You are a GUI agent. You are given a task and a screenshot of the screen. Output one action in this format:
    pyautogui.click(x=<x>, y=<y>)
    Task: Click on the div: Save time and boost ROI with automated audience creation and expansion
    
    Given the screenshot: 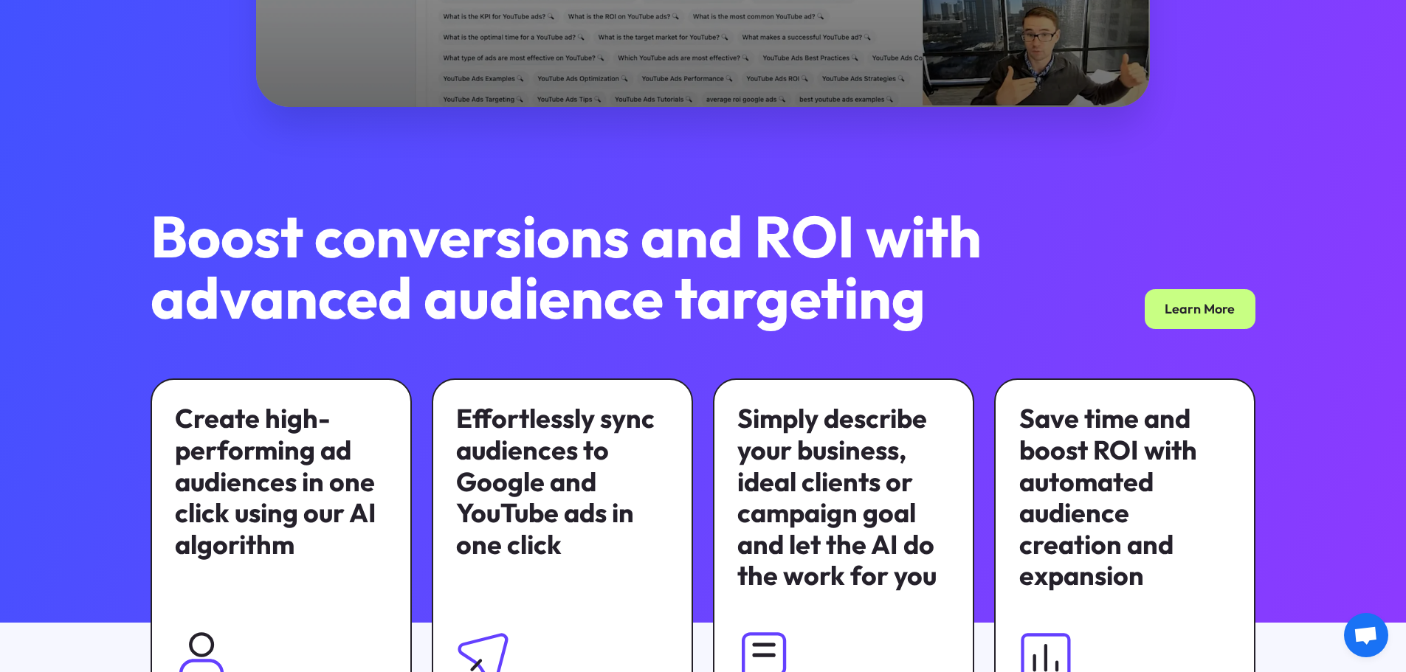 What is the action you would take?
    pyautogui.click(x=1125, y=497)
    